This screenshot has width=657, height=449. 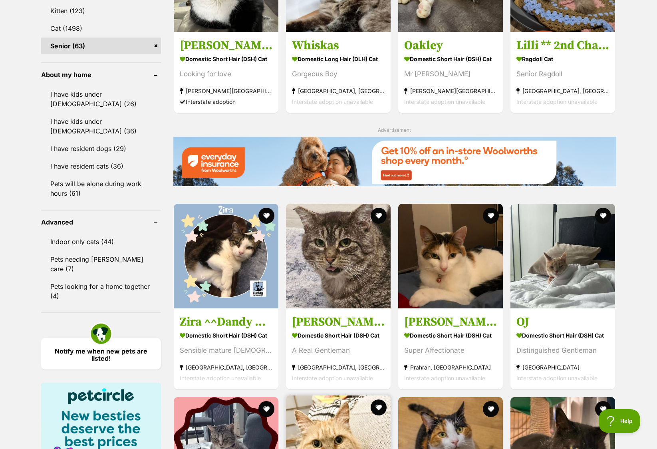 I want to click on h3: OJ, so click(x=563, y=322).